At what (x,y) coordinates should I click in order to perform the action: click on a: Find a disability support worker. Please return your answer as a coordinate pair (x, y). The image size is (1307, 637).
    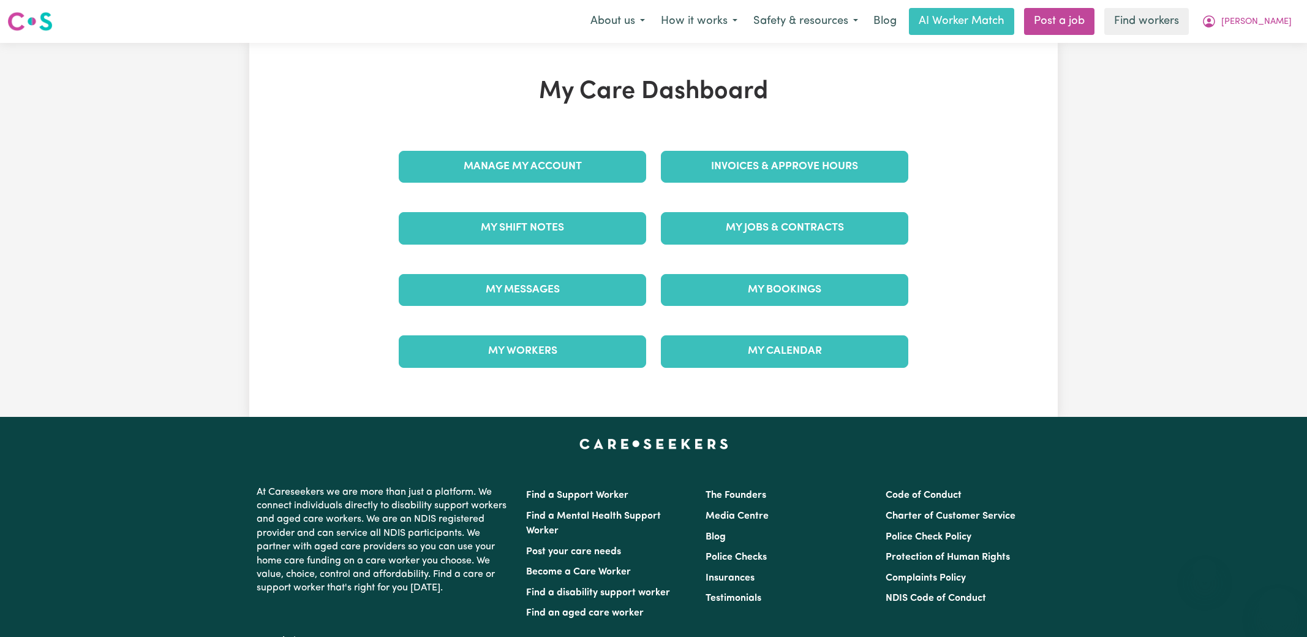
    Looking at the image, I should click on (598, 592).